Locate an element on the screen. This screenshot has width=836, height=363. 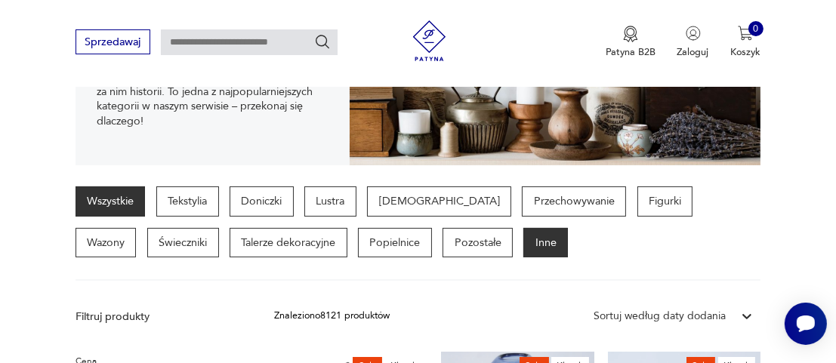
a: Pozostałe is located at coordinates (477, 243).